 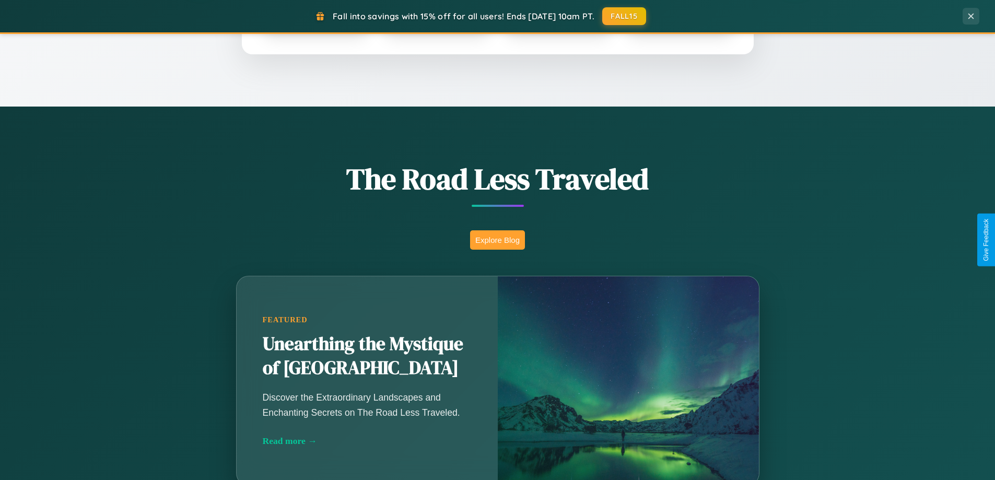 What do you see at coordinates (367, 405) in the screenshot?
I see `p: Discover the Extraordinary Landscapes and Enchanting Secrets on The Road Less Traveled.` at bounding box center [367, 405].